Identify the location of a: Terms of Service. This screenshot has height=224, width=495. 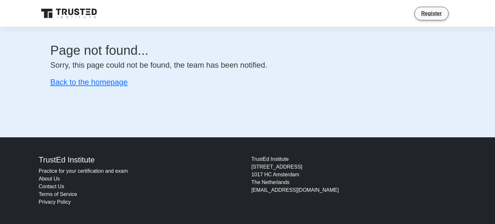
(58, 194).